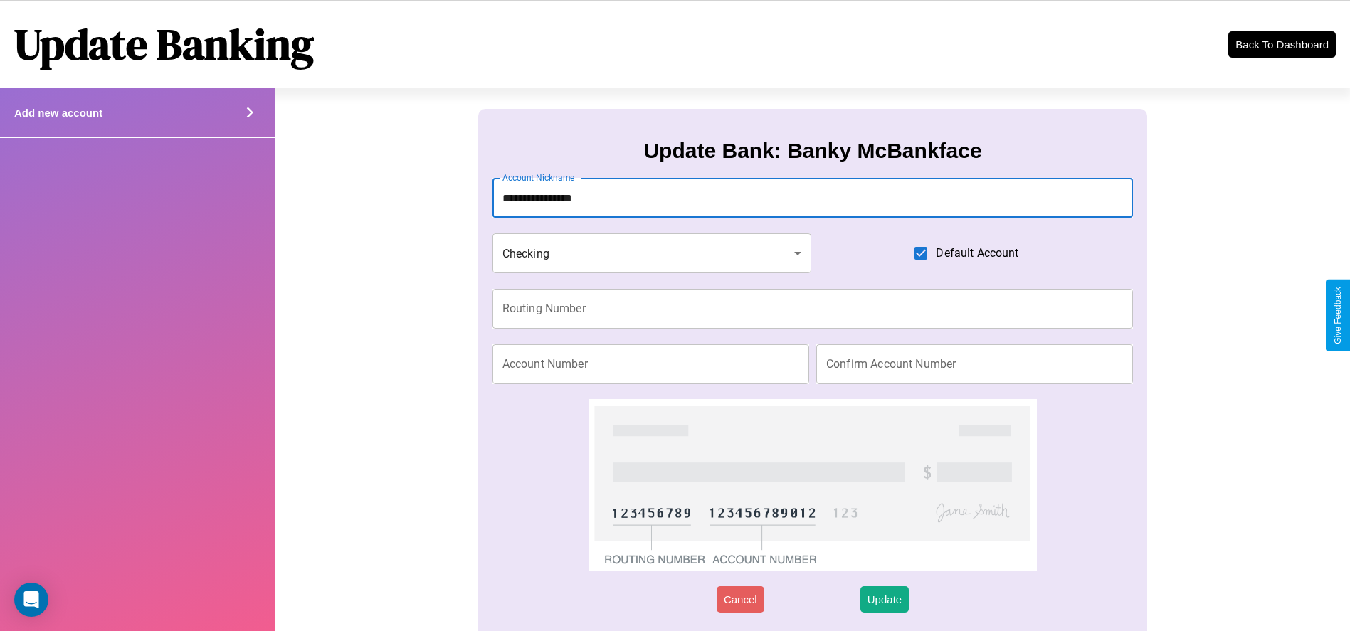 Image resolution: width=1350 pixels, height=631 pixels. Describe the element at coordinates (31, 600) in the screenshot. I see `div: Open Intercom Messenger` at that location.